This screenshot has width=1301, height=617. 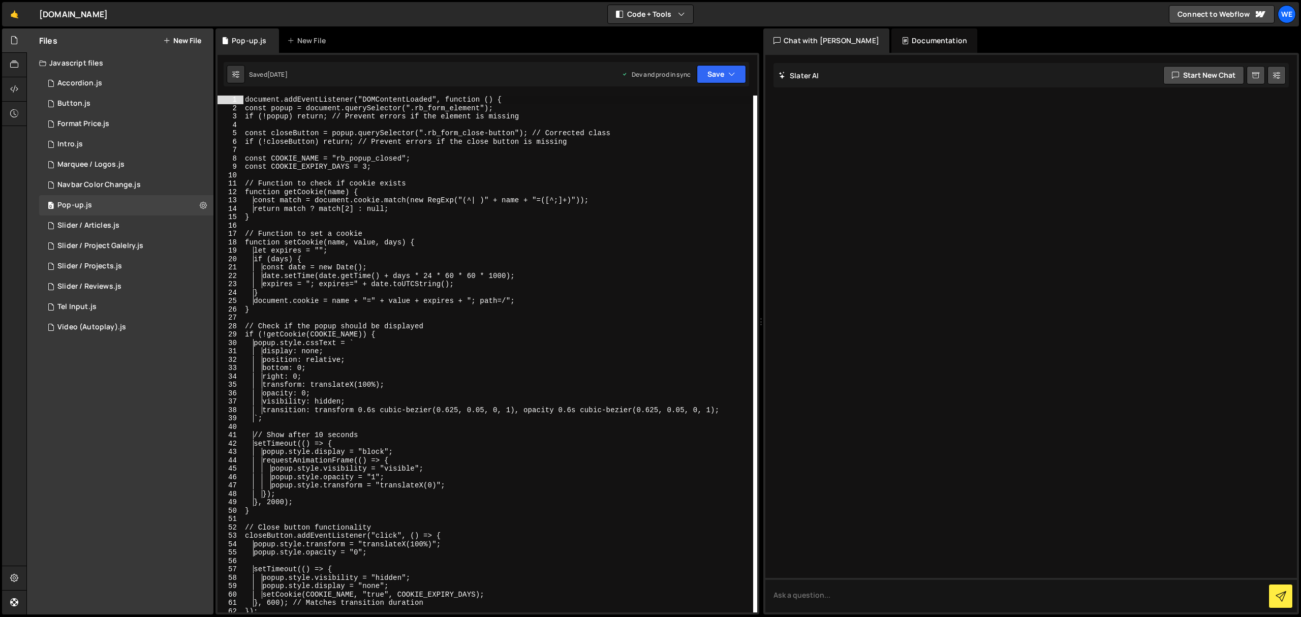 I want to click on div: 11, so click(x=230, y=184).